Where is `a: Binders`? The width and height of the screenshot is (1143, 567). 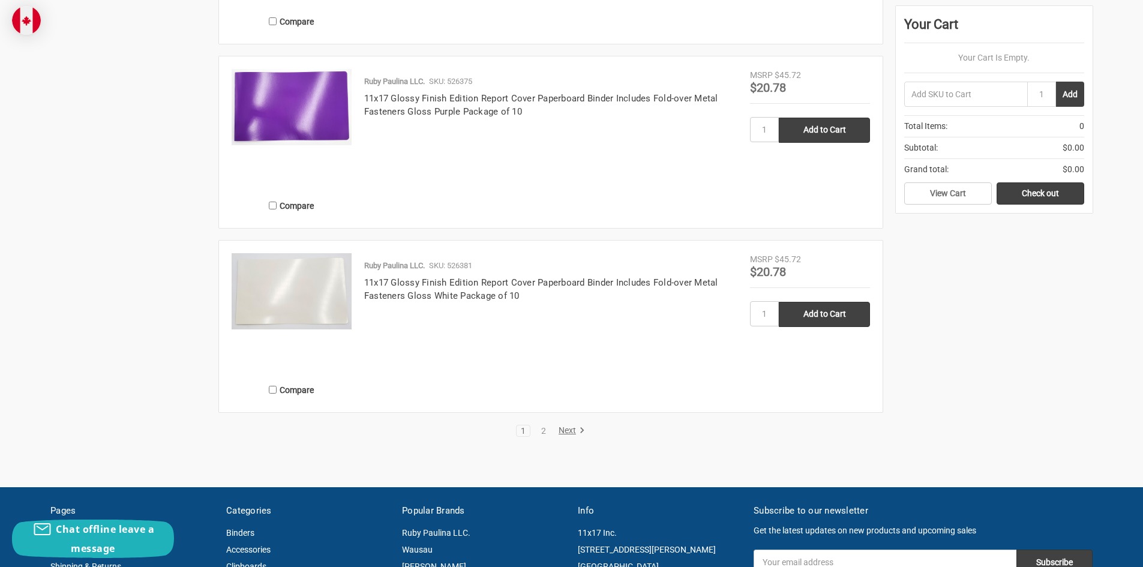
a: Binders is located at coordinates (240, 533).